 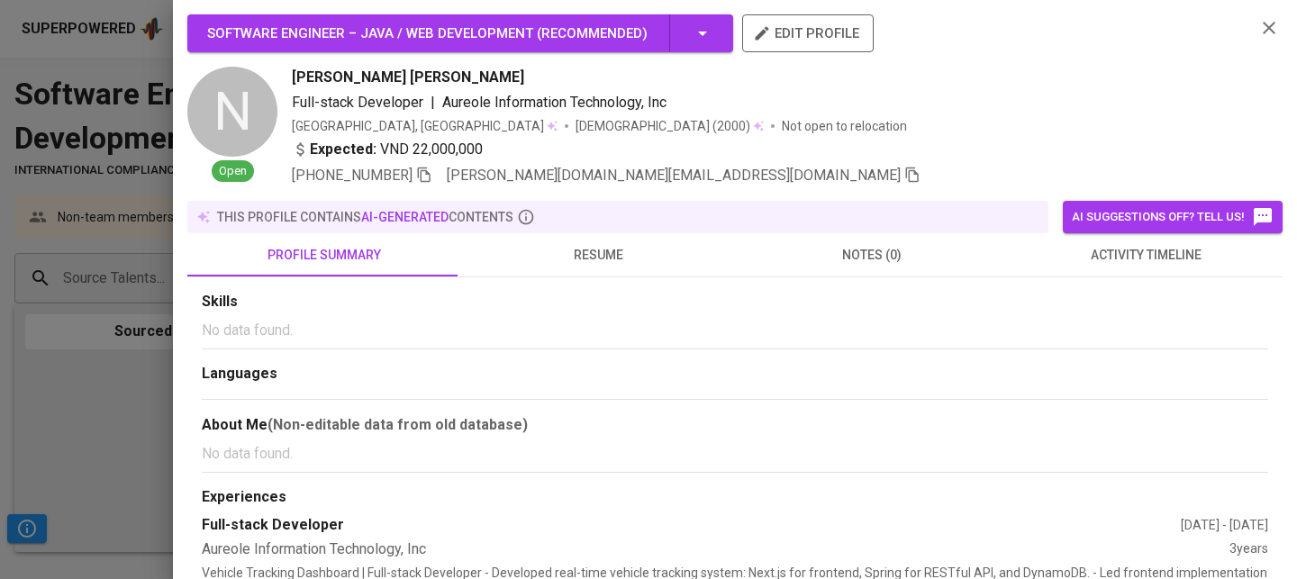 I want to click on button: Software Engineer – Java / Web Development (Recommended), so click(x=460, y=33).